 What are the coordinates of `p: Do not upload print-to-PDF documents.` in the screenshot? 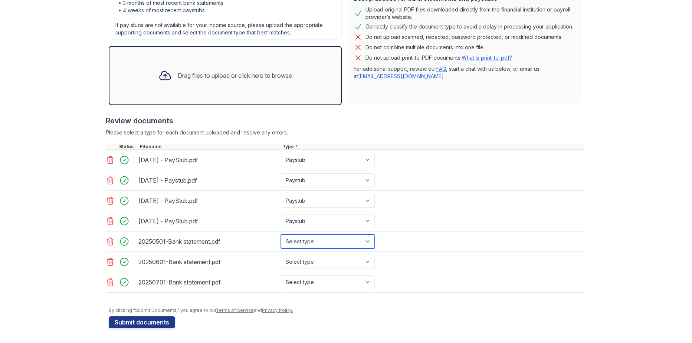 It's located at (438, 58).